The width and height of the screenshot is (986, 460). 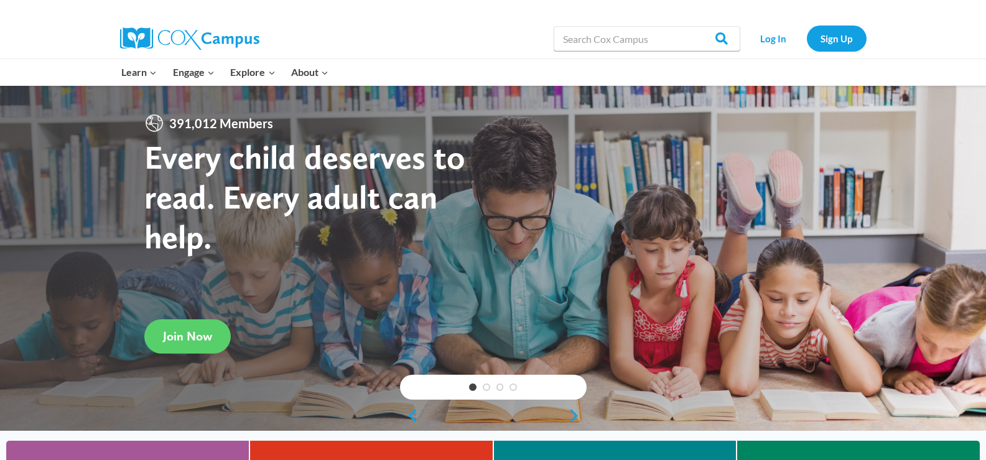 I want to click on a: 3, so click(x=500, y=387).